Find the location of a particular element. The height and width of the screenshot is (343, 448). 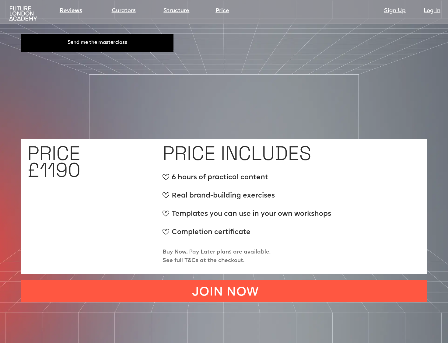

div: 6 hours of practical content is located at coordinates (247, 180).